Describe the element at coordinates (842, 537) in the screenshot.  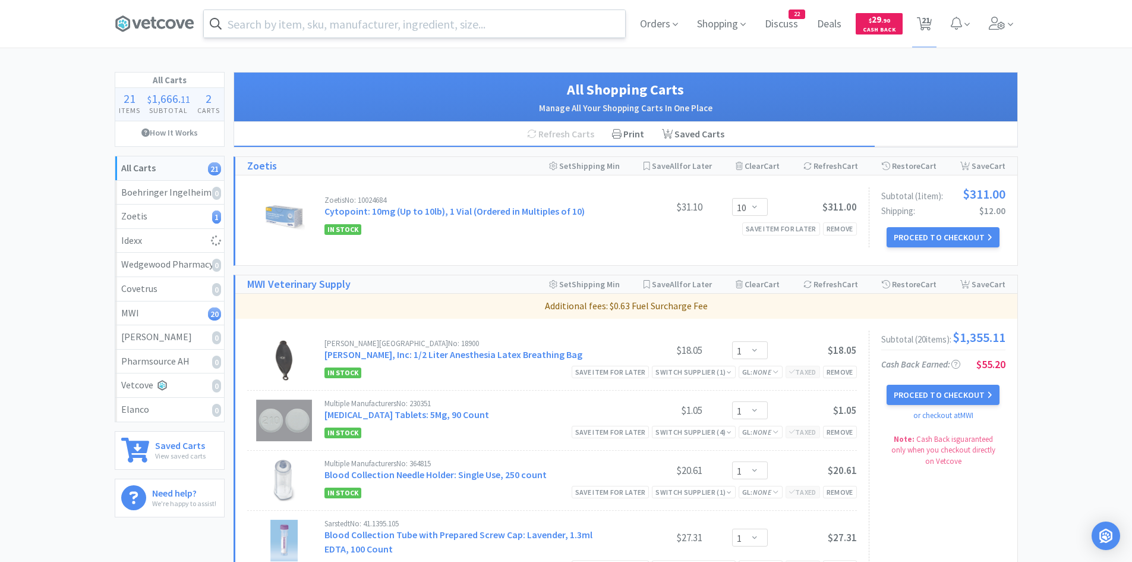
I see `span: $27.31` at that location.